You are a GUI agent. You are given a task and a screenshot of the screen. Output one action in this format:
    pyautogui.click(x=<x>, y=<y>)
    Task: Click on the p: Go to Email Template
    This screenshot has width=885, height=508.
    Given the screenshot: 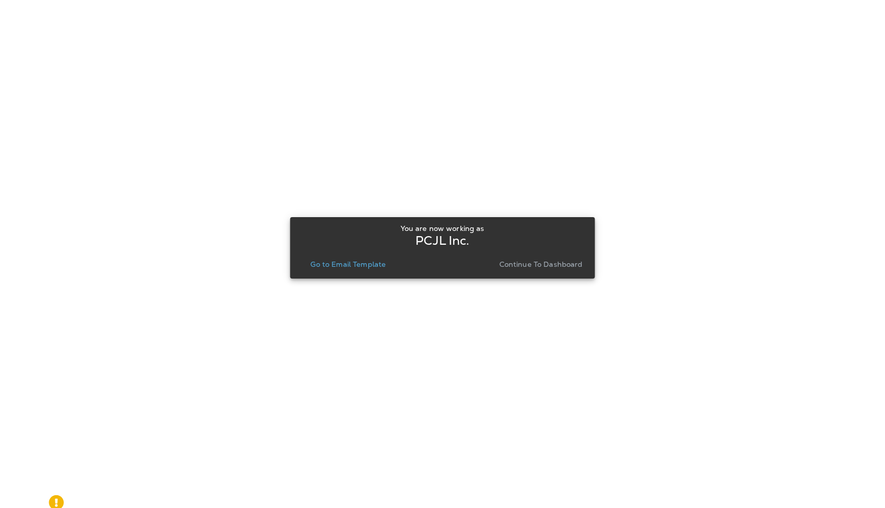 What is the action you would take?
    pyautogui.click(x=348, y=264)
    